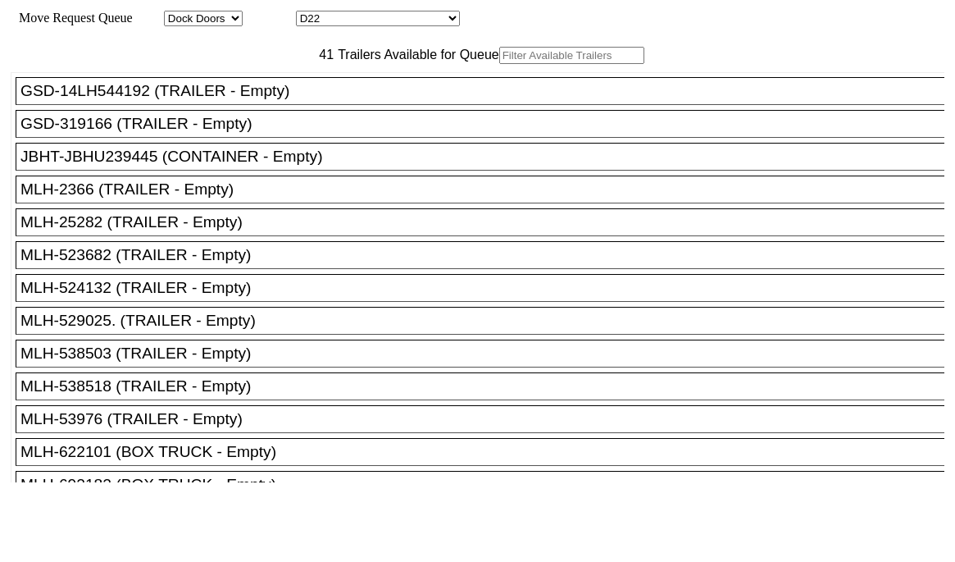 This screenshot has height=562, width=955. I want to click on div: MLH-523682 (TRAILER - Empty), so click(487, 255).